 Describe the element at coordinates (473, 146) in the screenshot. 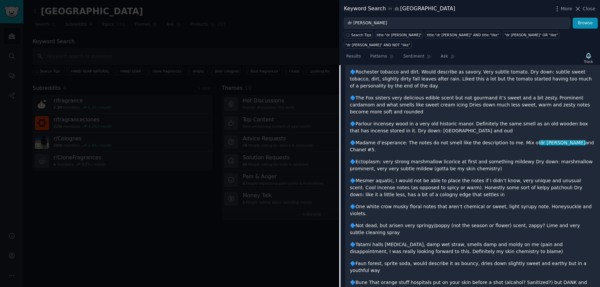

I see `p: 🔷Madame d’esperance: The notes do not smell like the description to me. Mix of and Chanel #5.` at that location.